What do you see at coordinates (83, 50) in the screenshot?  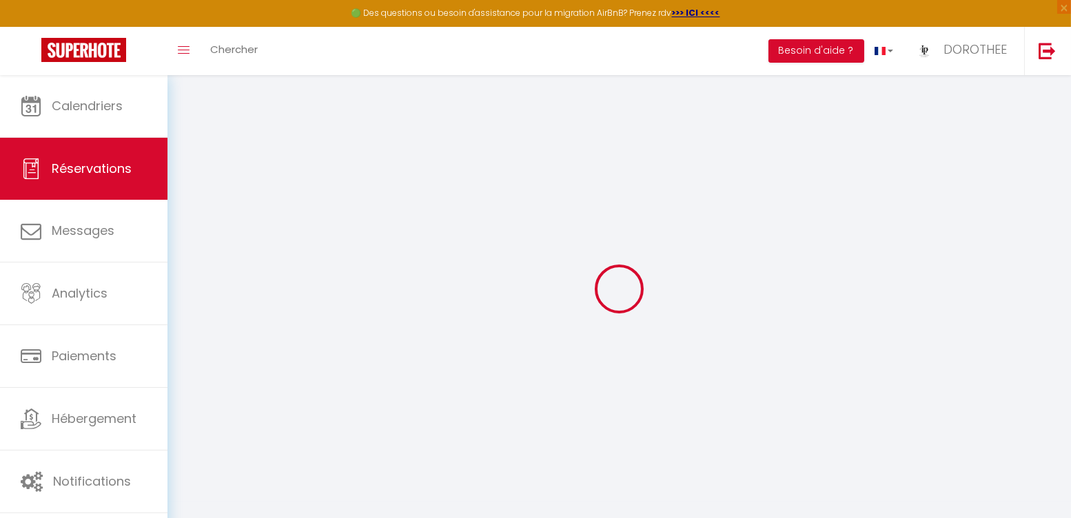 I see `img: Super Booking` at bounding box center [83, 50].